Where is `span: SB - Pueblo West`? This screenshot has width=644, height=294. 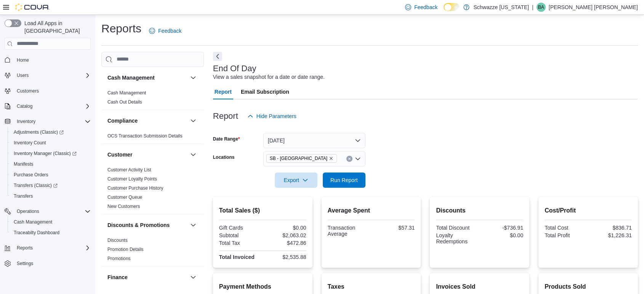 span: SB - Pueblo West is located at coordinates (301, 159).